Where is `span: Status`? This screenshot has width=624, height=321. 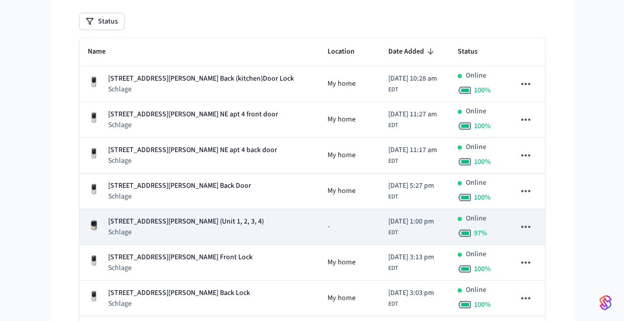
span: Status is located at coordinates (474, 52).